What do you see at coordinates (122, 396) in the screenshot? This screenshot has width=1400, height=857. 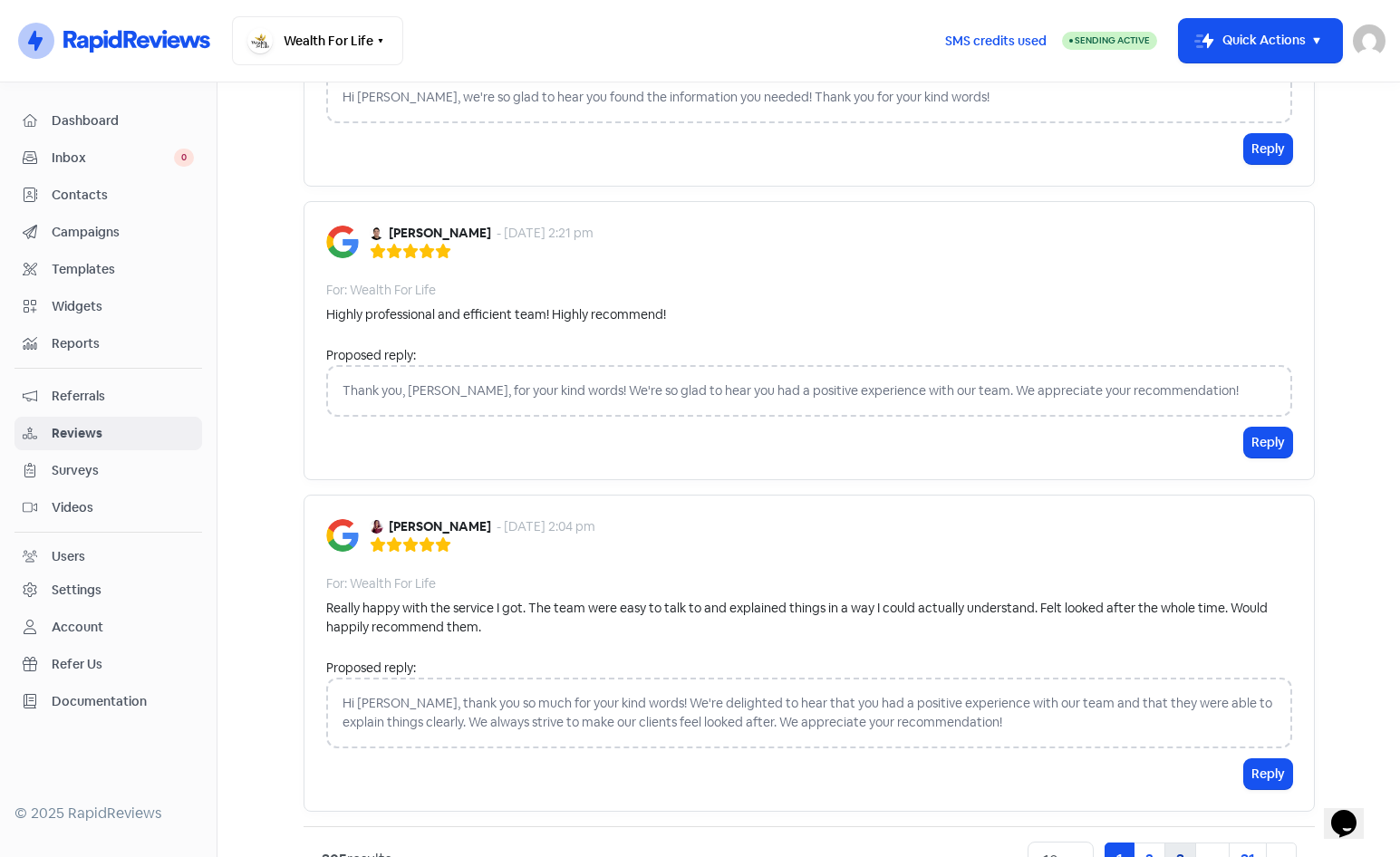 I see `span: Referrals` at bounding box center [122, 396].